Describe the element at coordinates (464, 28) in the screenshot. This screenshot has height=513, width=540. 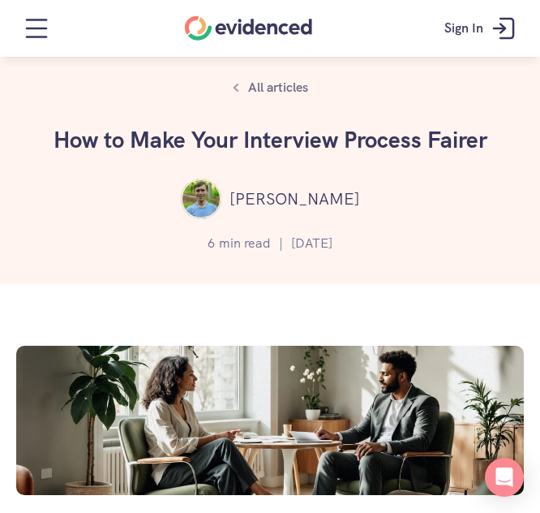
I see `p: Sign In` at that location.